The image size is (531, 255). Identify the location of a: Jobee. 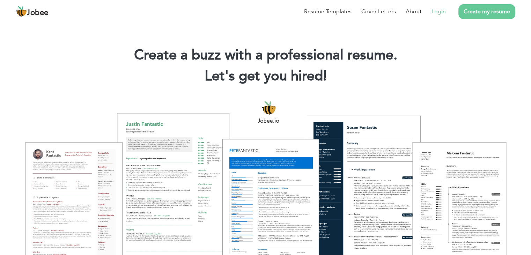
(32, 12).